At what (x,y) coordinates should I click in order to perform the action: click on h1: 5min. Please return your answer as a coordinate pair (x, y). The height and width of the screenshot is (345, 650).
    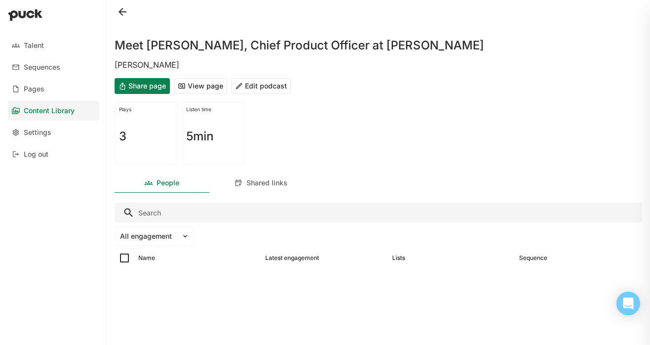
    Looking at the image, I should click on (200, 136).